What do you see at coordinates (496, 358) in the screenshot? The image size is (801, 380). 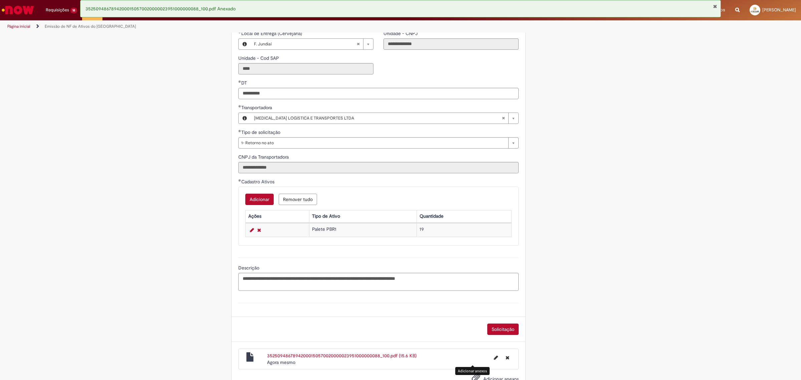 I see `button: Editar nome de arquivo 35250948678942000150570020000023951000000088_100.pdf` at bounding box center [496, 358].